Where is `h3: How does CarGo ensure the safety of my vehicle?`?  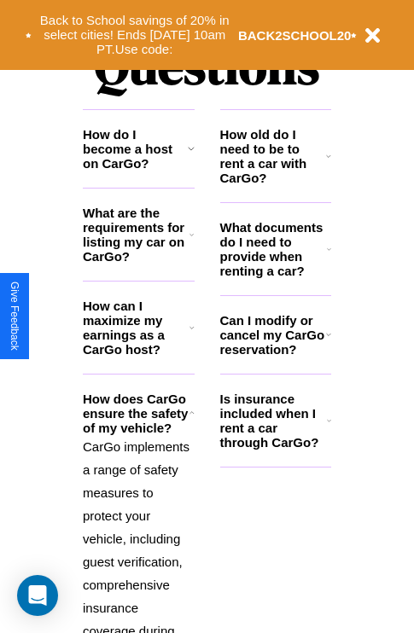
h3: How does CarGo ensure the safety of my vehicle? is located at coordinates (136, 413).